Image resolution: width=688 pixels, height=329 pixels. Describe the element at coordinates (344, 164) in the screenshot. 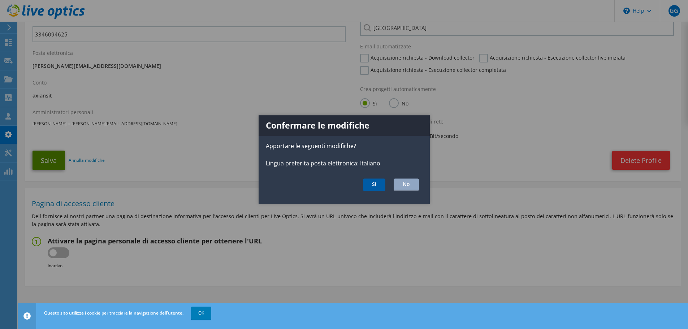

I see `p: Lingua preferita posta elettronica: Italiano` at that location.